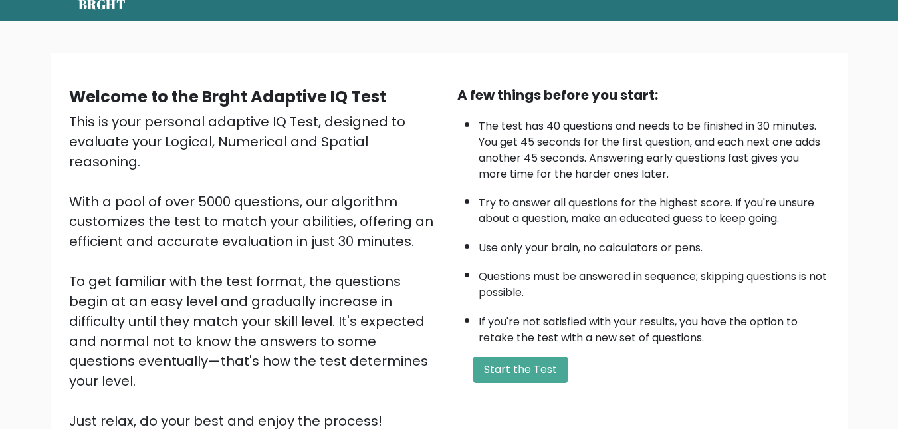 Image resolution: width=898 pixels, height=429 pixels. Describe the element at coordinates (654, 245) in the screenshot. I see `li: Use only your brain, no calculators or pens.` at that location.